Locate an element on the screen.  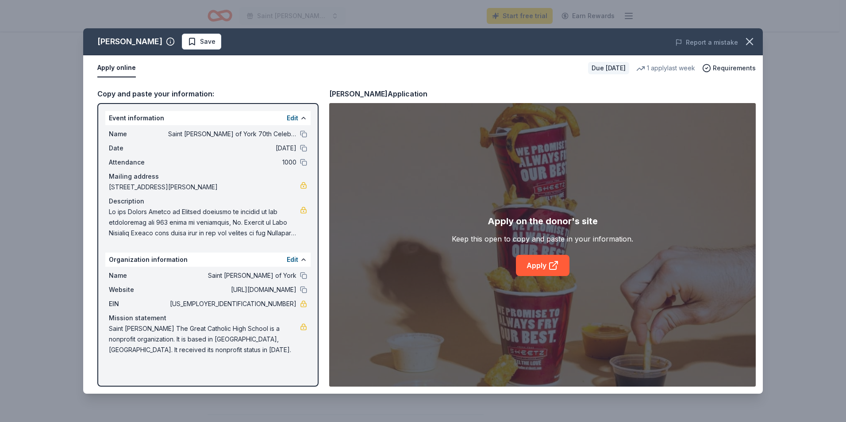
span: 1000 is located at coordinates (232, 162).